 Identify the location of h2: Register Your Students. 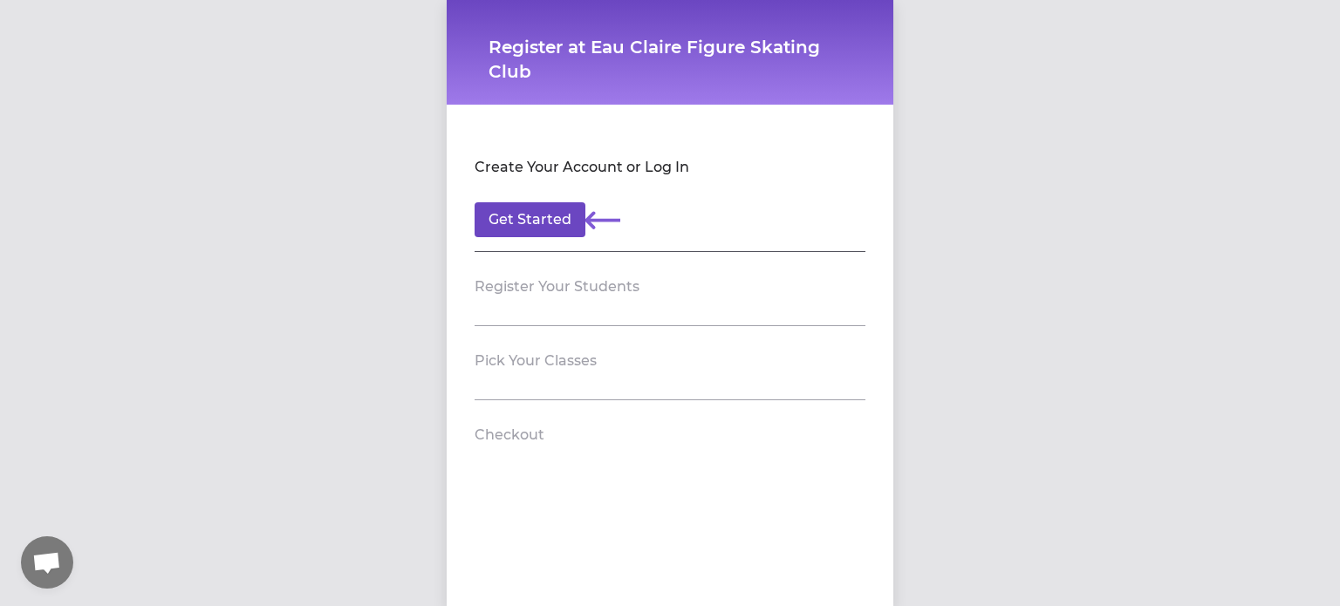
(556, 287).